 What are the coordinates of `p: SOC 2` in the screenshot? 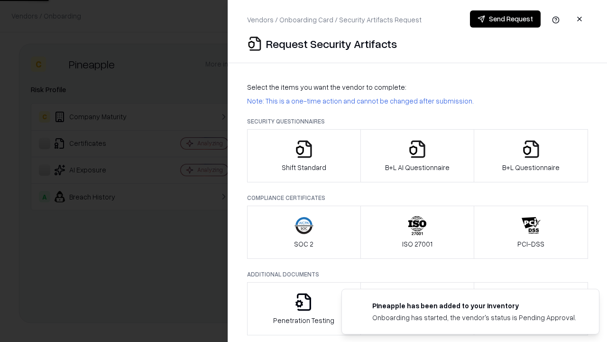 It's located at (304, 243).